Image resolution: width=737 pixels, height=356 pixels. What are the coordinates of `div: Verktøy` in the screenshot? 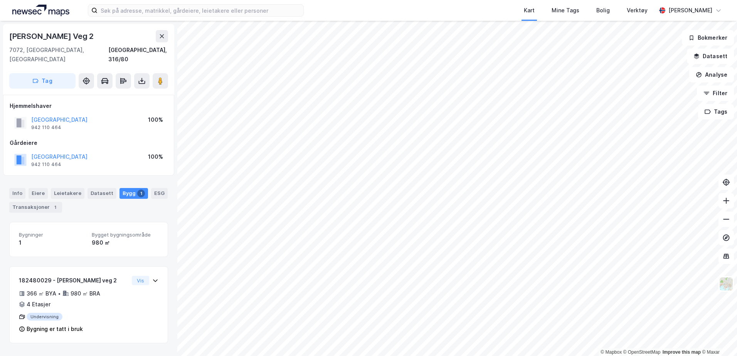 It's located at (637, 10).